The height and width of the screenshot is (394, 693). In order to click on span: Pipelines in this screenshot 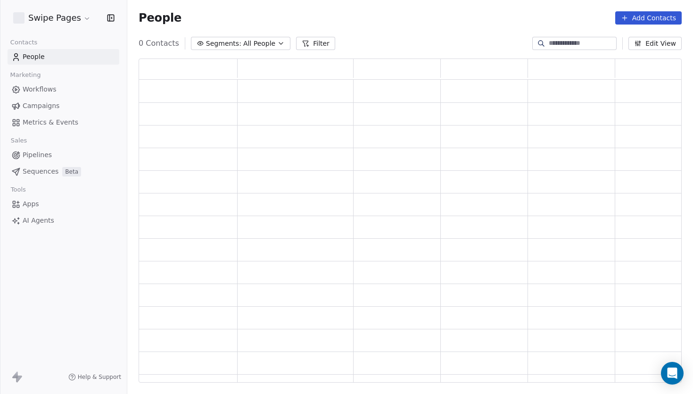, I will do `click(37, 155)`.